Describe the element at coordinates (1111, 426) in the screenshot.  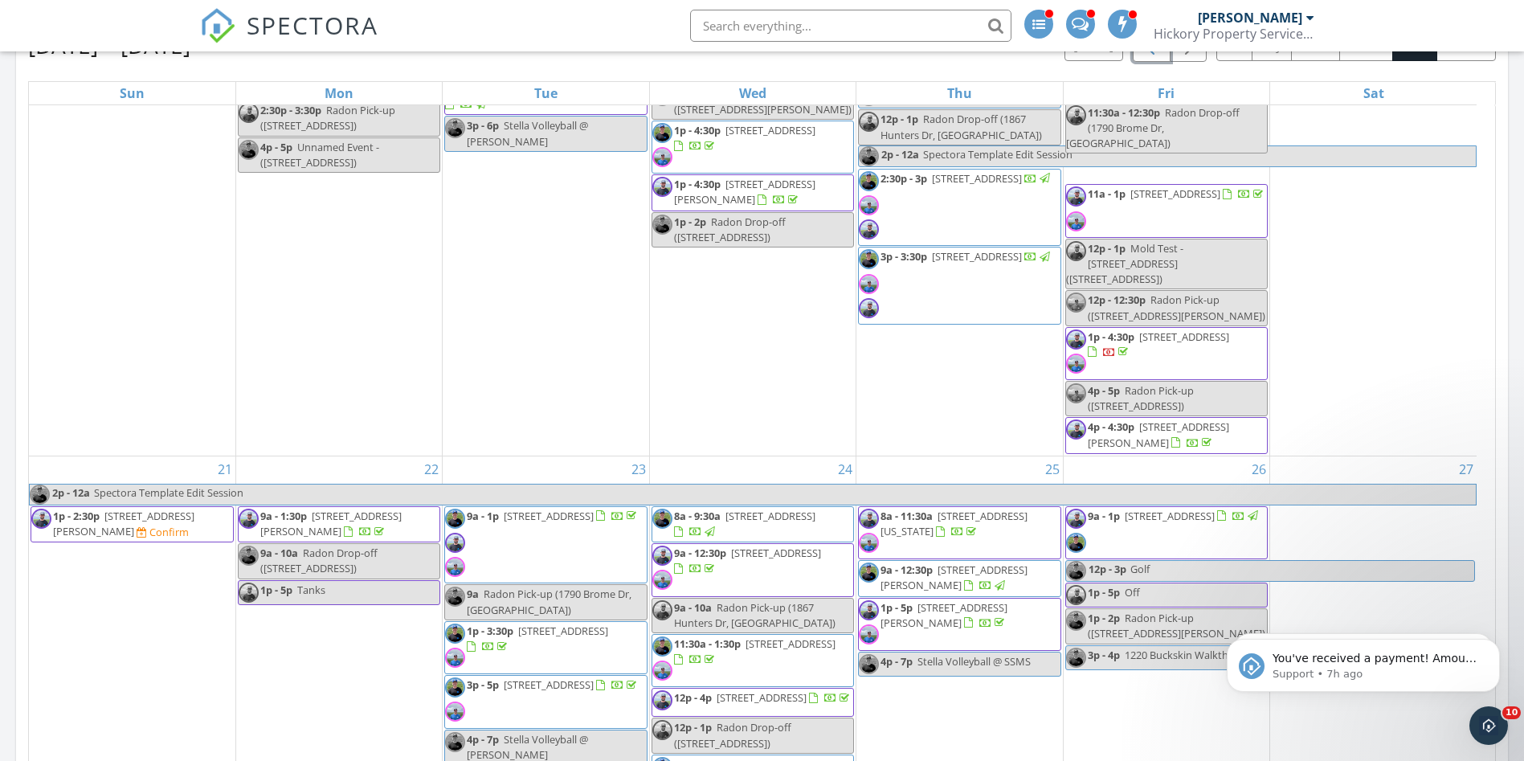
I see `span: 4p - 4:30p` at that location.